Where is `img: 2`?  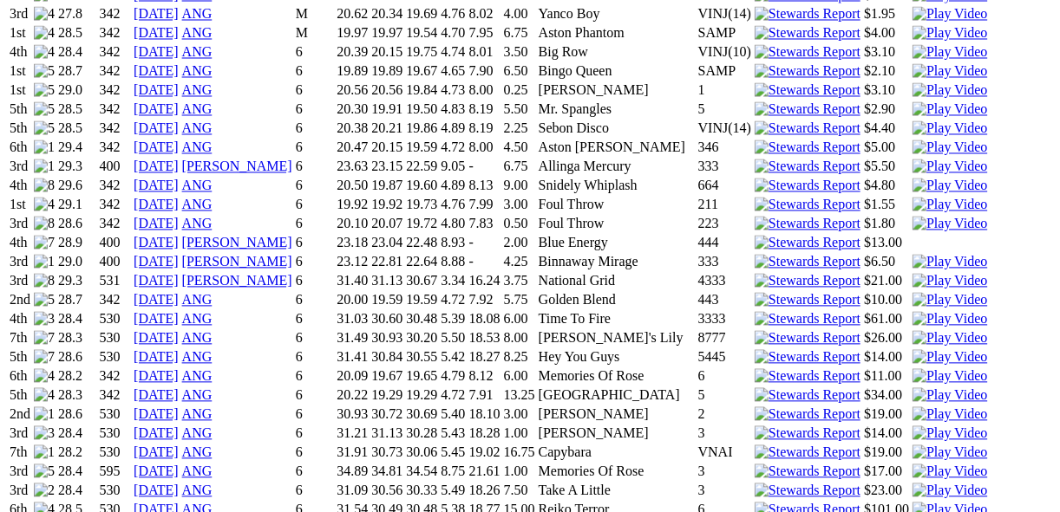 img: 2 is located at coordinates (44, 492).